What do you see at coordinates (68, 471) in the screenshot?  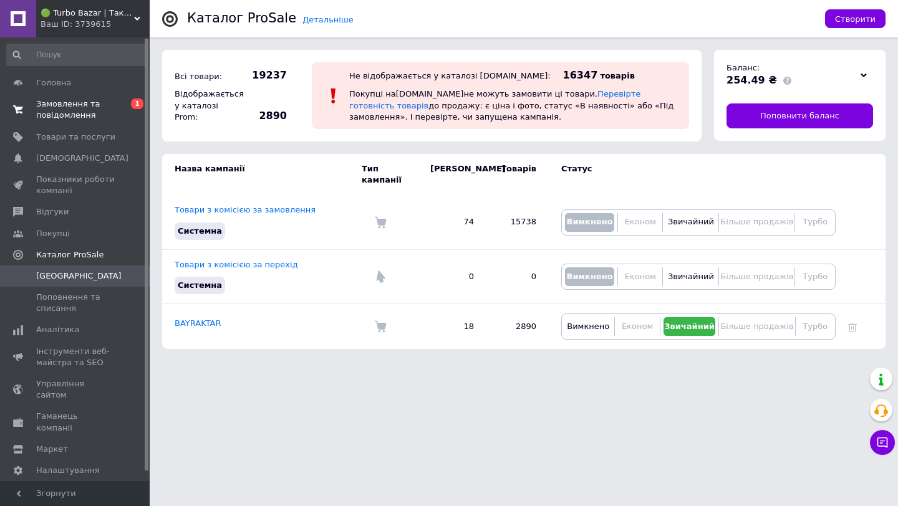 I see `span: Налаштування` at bounding box center [68, 471].